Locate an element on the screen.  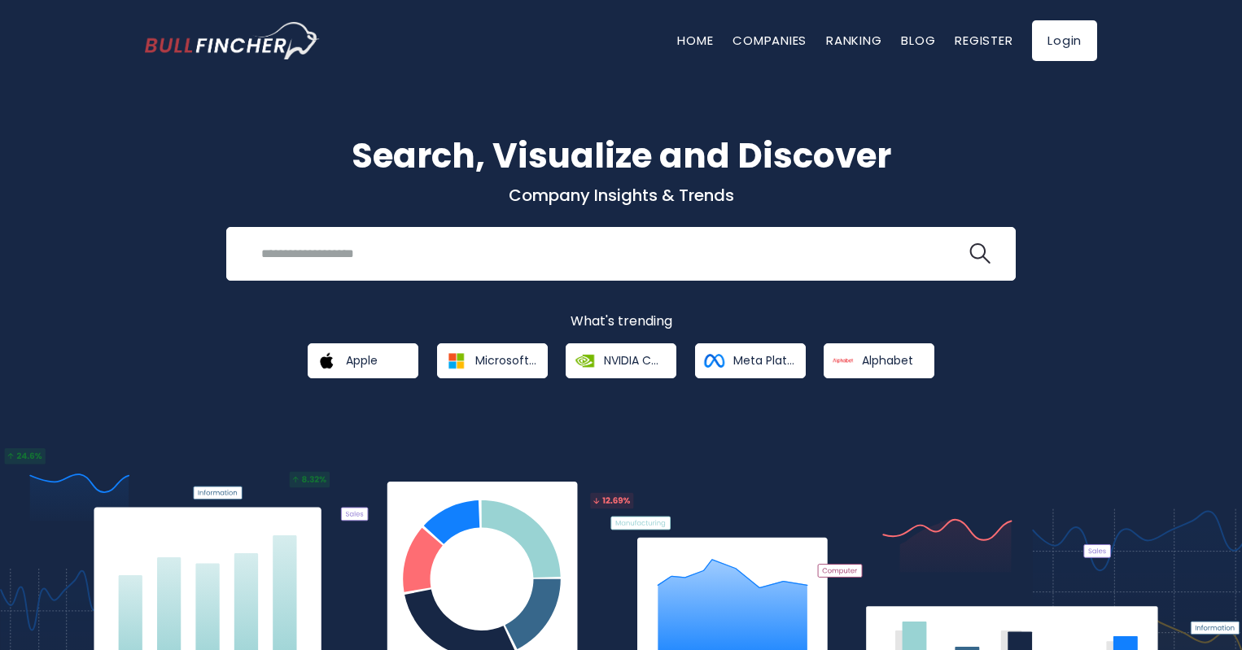
p: What's trending is located at coordinates (621, 321).